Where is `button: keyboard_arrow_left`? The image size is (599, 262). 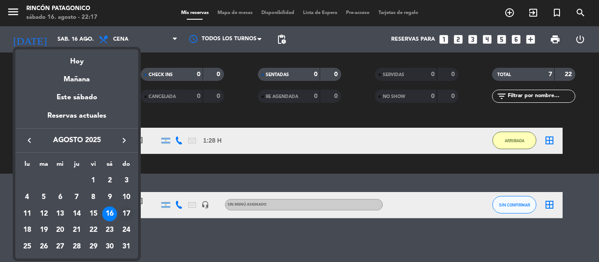
button: keyboard_arrow_left is located at coordinates (29, 141).